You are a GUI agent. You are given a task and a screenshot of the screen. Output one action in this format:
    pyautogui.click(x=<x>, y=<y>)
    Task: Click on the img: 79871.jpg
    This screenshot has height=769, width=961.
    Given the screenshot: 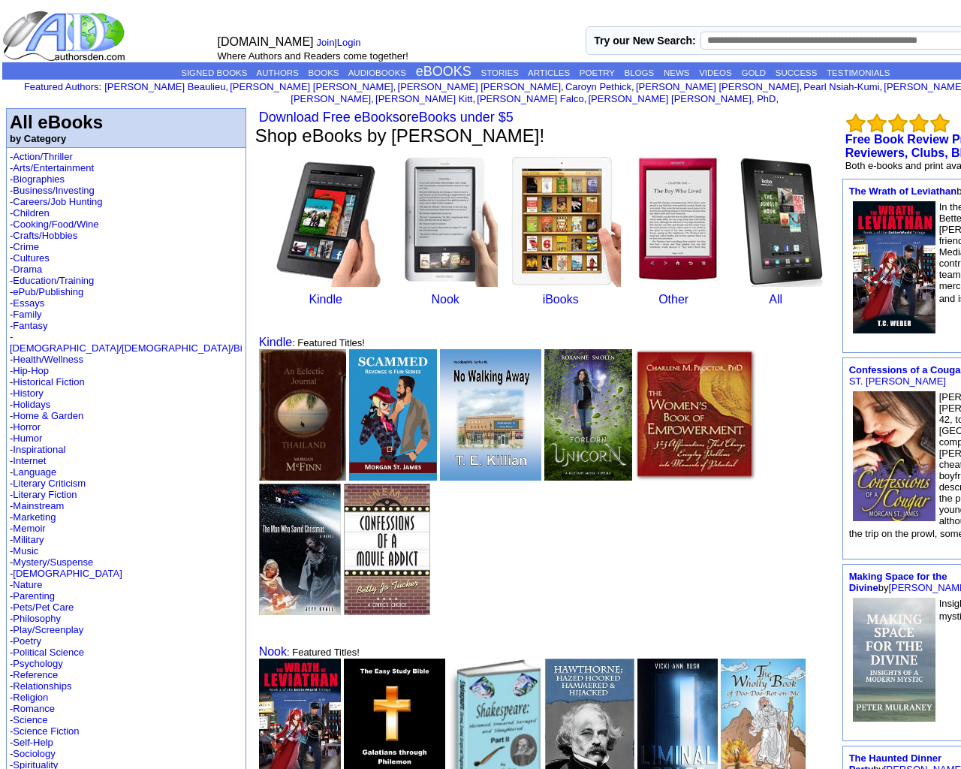 What is the action you would take?
    pyautogui.click(x=393, y=414)
    